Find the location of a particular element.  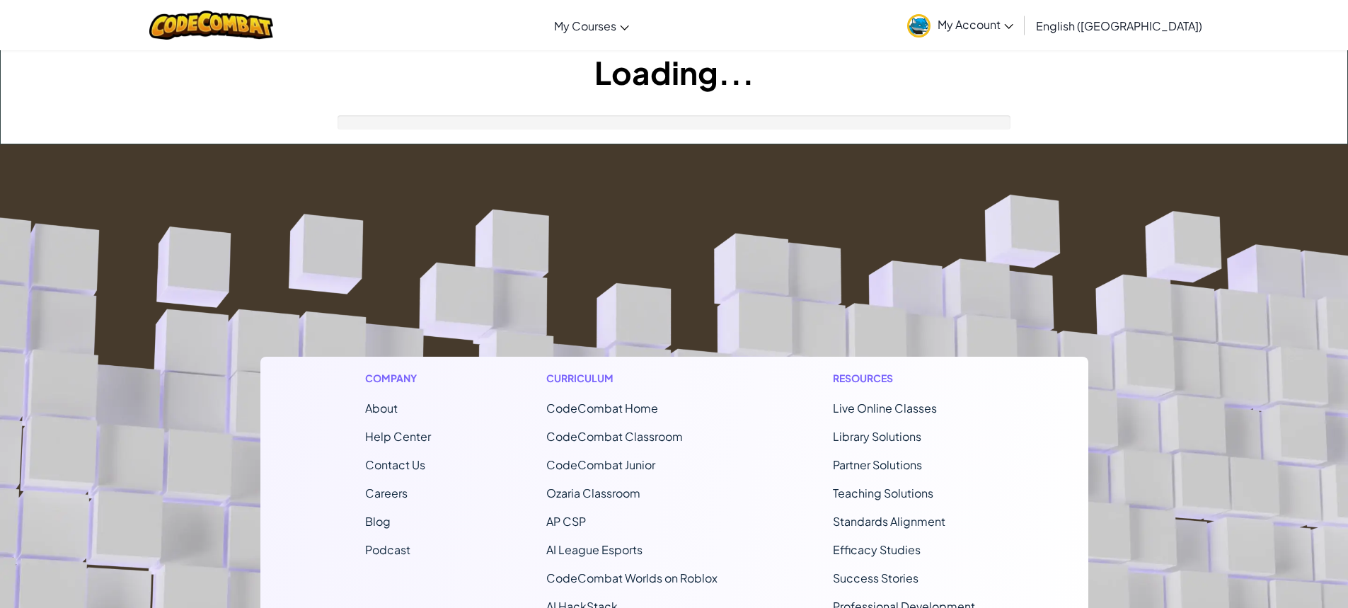

a: Standards Alignment is located at coordinates (889, 521).